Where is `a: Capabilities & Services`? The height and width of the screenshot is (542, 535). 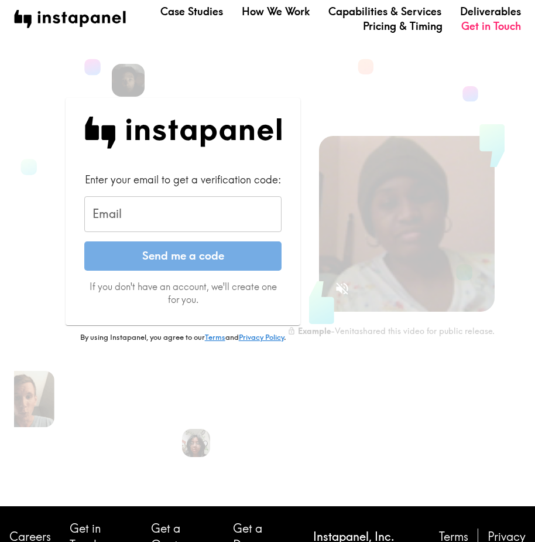 a: Capabilities & Services is located at coordinates (385, 11).